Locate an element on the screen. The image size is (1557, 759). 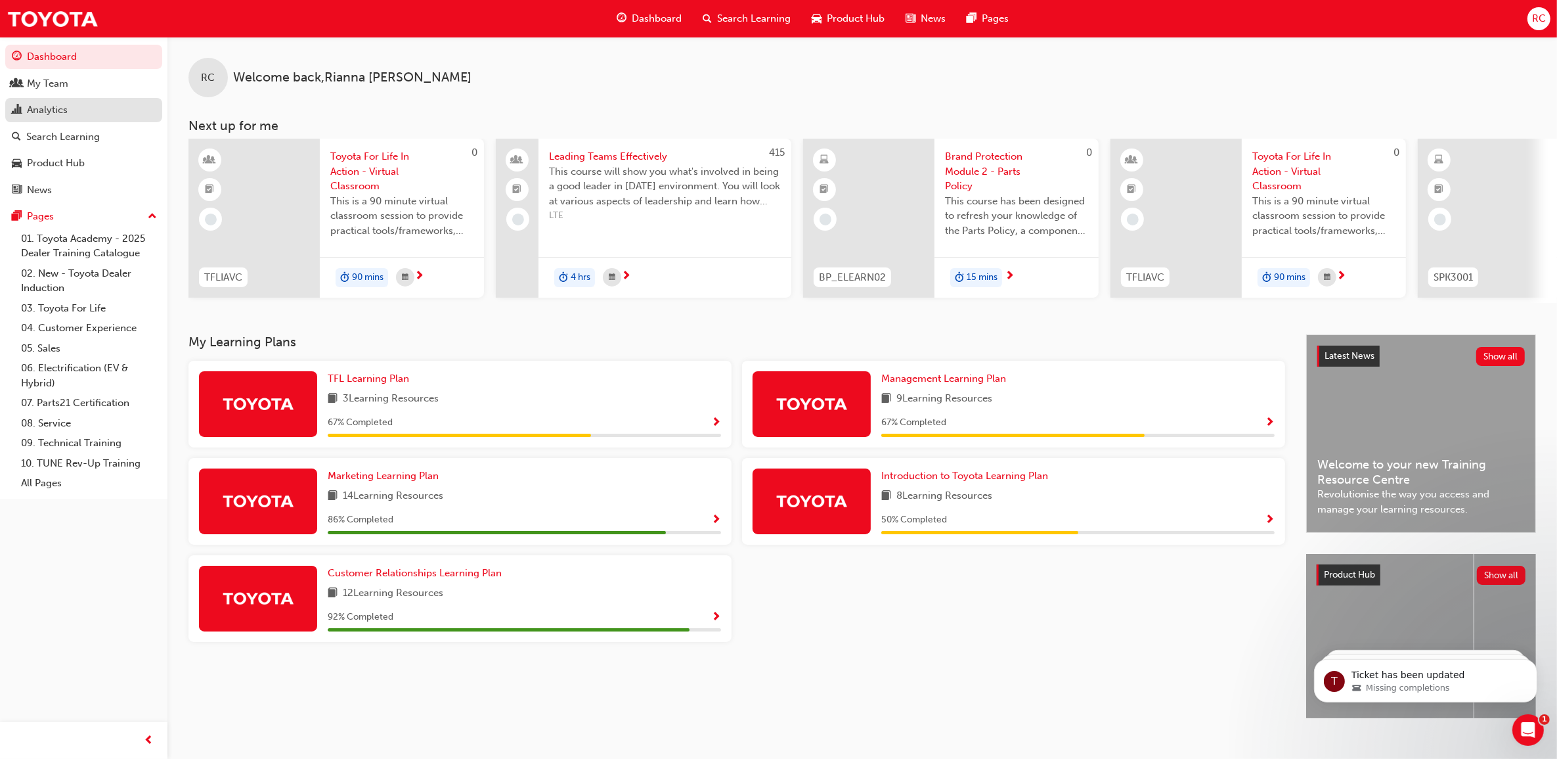
button: Pages is located at coordinates (83, 216).